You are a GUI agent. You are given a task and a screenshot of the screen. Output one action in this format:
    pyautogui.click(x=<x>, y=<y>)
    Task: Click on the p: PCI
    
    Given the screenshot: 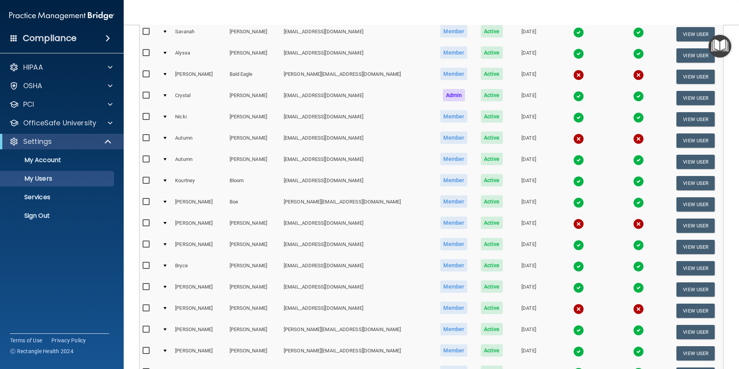 What is the action you would take?
    pyautogui.click(x=29, y=104)
    